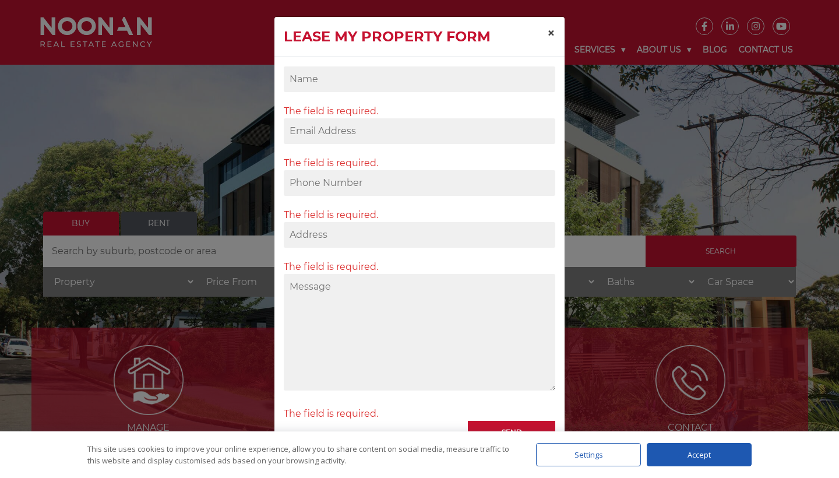  What do you see at coordinates (419, 131) in the screenshot?
I see `input: Email Address` at bounding box center [419, 131].